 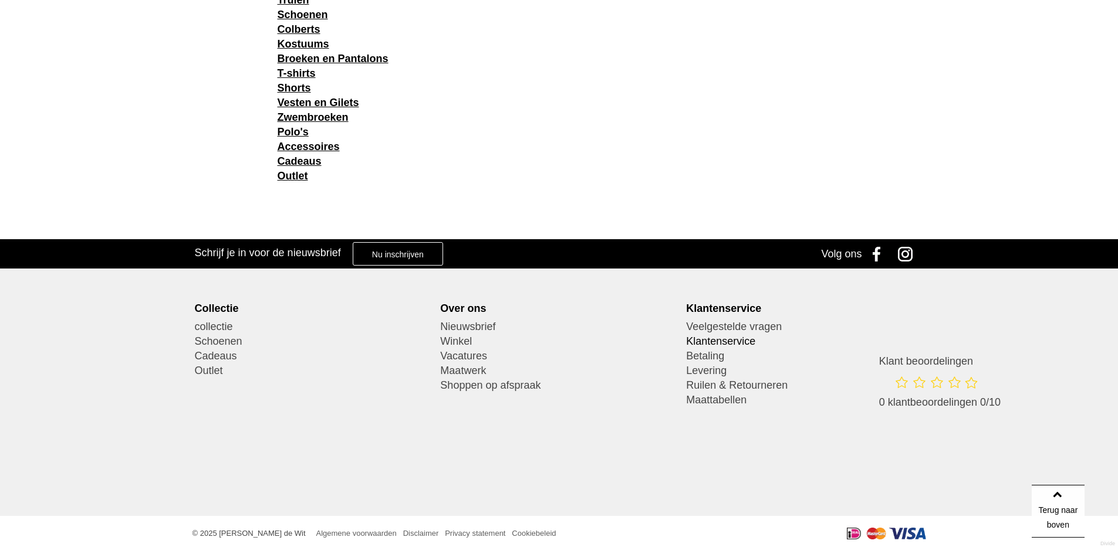 What do you see at coordinates (293, 132) in the screenshot?
I see `a: Polo's` at bounding box center [293, 132].